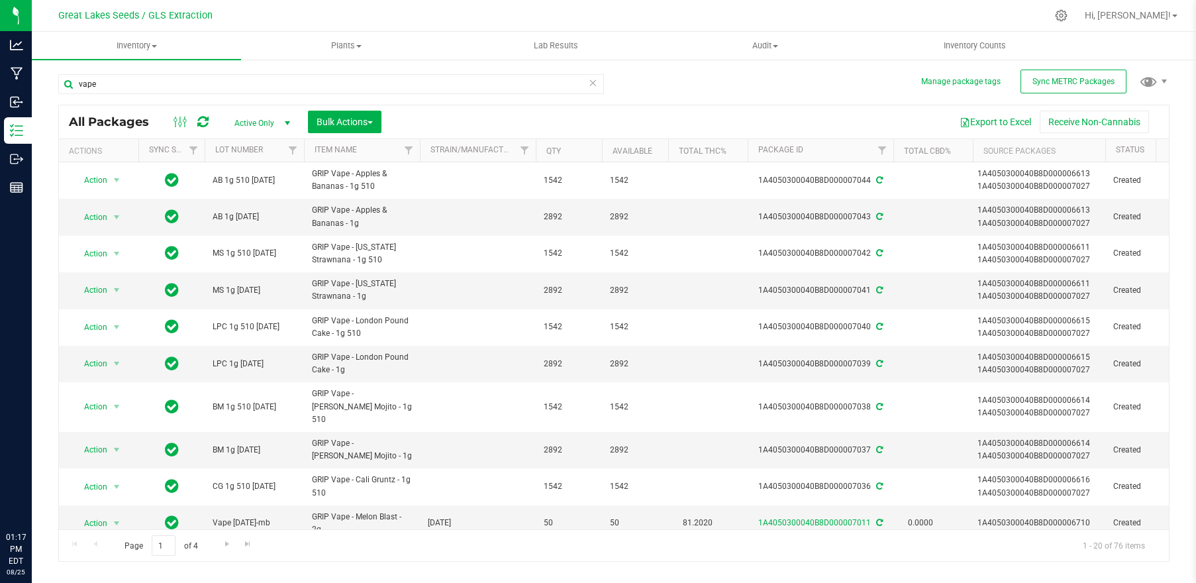 The height and width of the screenshot is (583, 1196). I want to click on inline-svg: Inventory, so click(17, 131).